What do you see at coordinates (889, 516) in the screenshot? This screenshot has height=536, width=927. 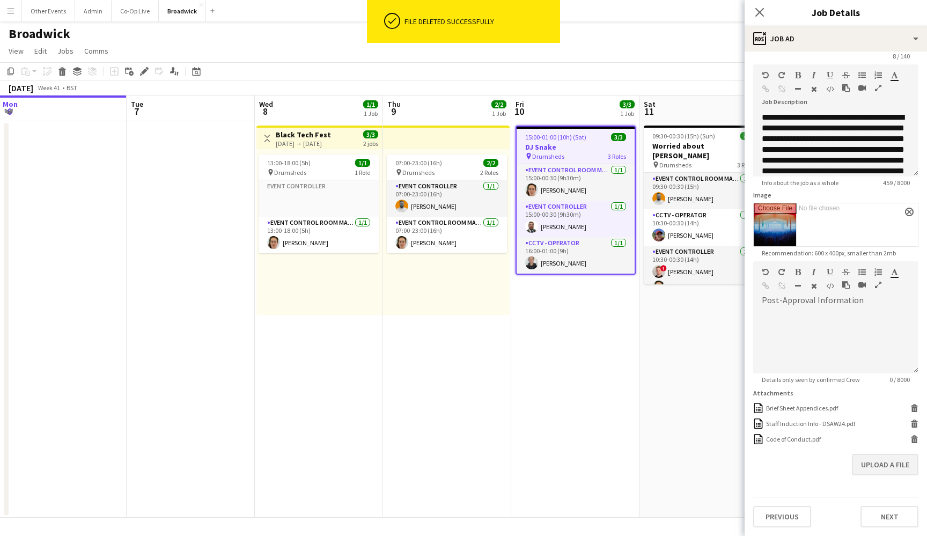 I see `button: Next` at bounding box center [889, 516].